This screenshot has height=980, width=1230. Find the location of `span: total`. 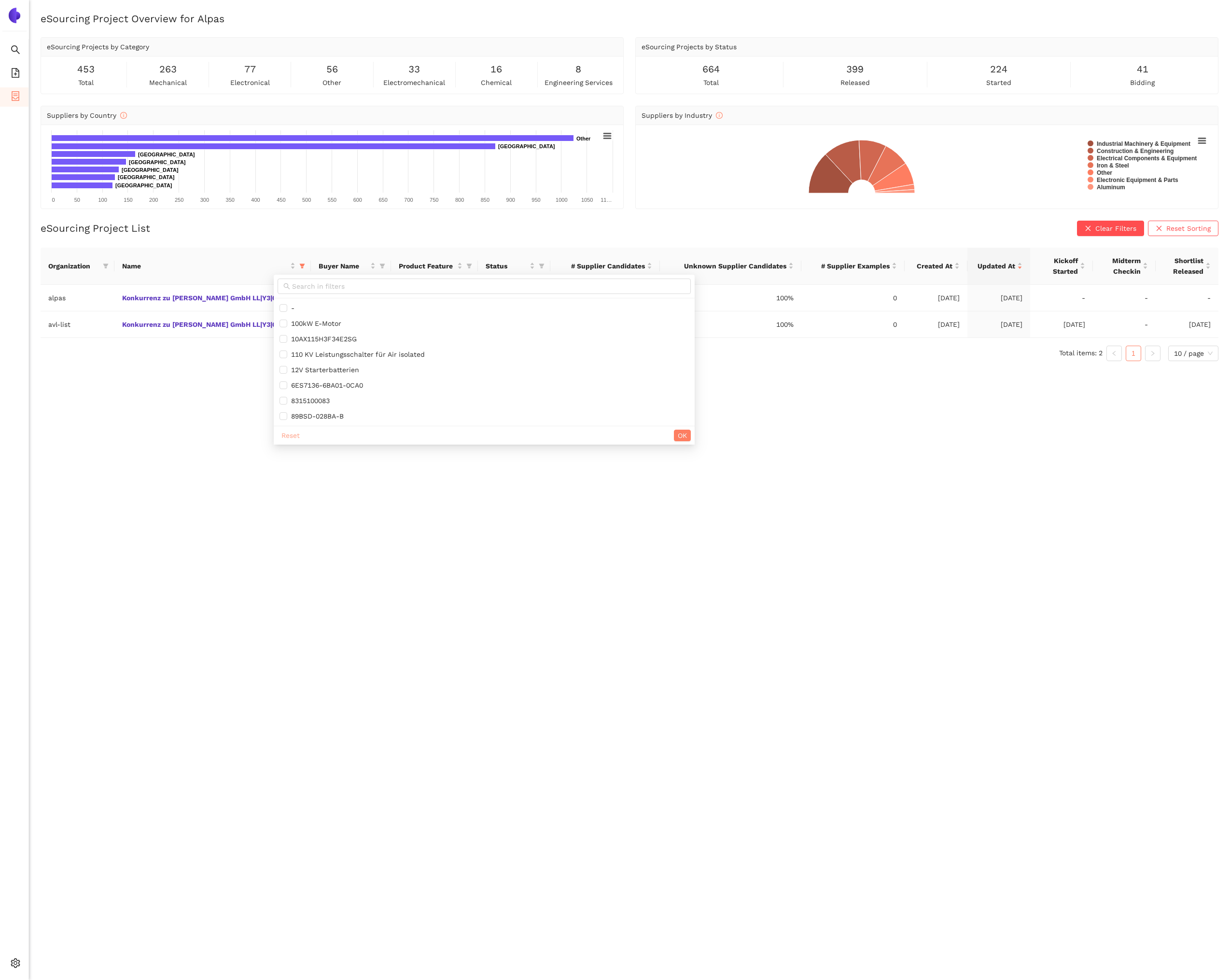

span: total is located at coordinates (711, 82).